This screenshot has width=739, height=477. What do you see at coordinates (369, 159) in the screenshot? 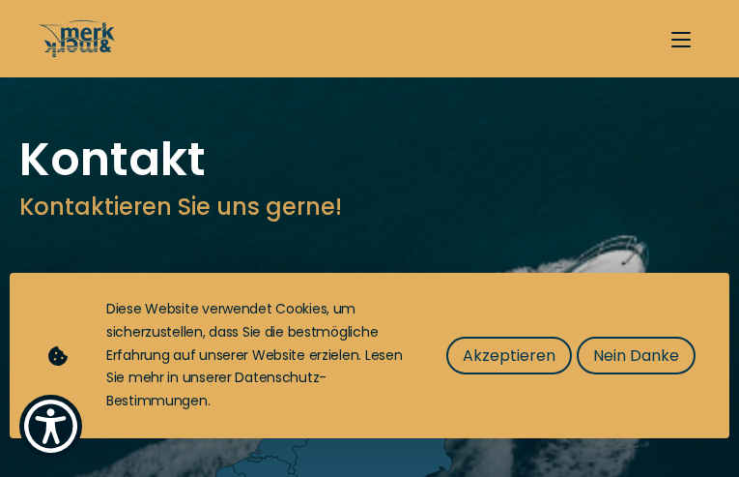
I see `h1: Kontakt` at bounding box center [369, 159].